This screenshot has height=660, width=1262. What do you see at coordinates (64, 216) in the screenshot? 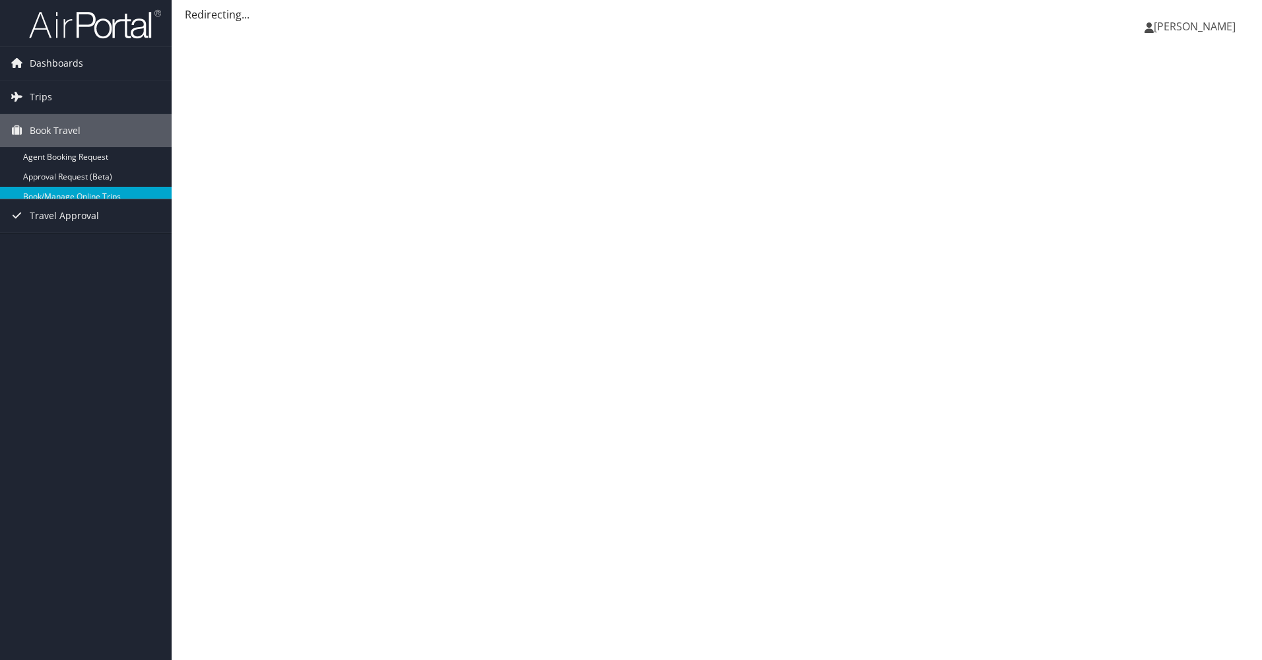
I see `span: Travel Approval` at bounding box center [64, 216].